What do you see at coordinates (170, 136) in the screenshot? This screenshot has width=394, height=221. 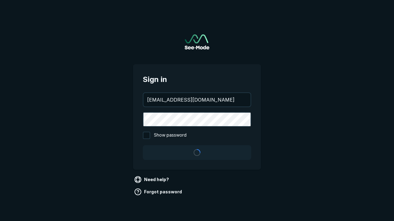 I see `span: Show password` at bounding box center [170, 136].